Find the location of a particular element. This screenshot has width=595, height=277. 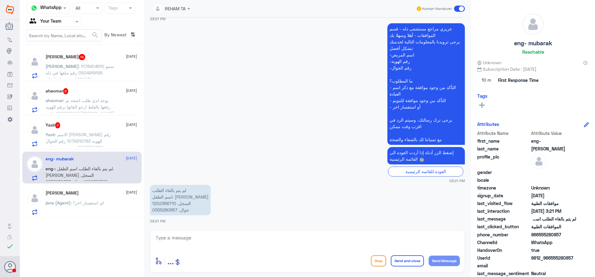

button: Send Message is located at coordinates (444, 261).